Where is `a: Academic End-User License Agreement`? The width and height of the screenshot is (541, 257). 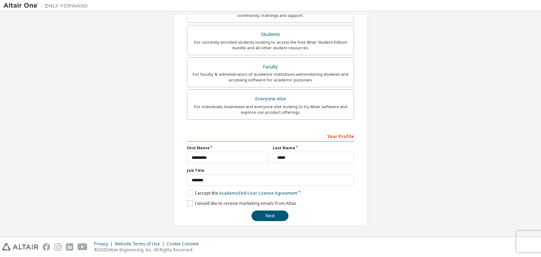 a: Academic End-User License Agreement is located at coordinates (258, 193).